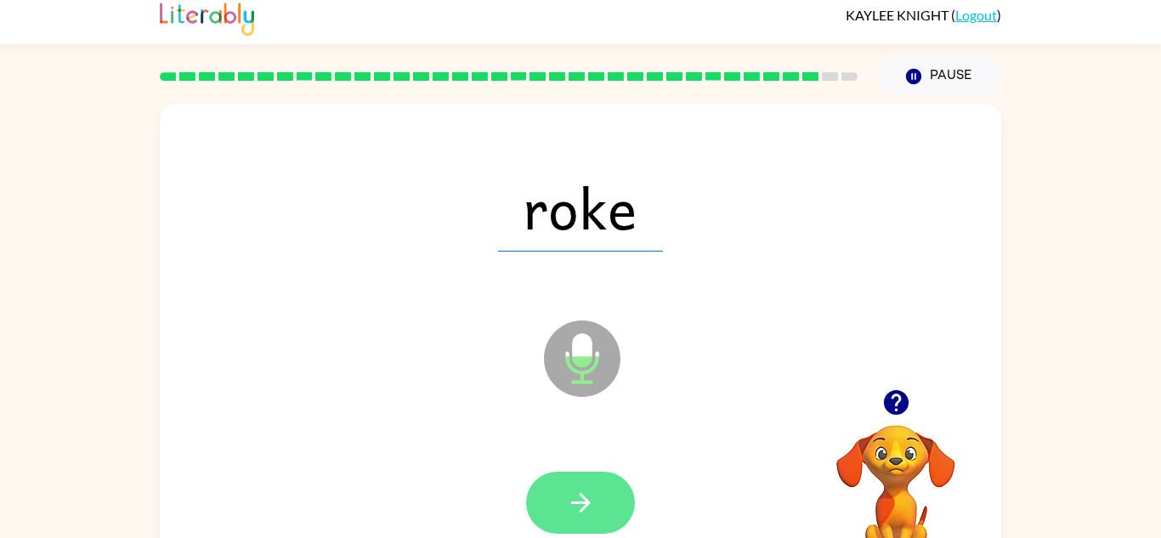 This screenshot has height=538, width=1161. I want to click on button: Pause, so click(939, 76).